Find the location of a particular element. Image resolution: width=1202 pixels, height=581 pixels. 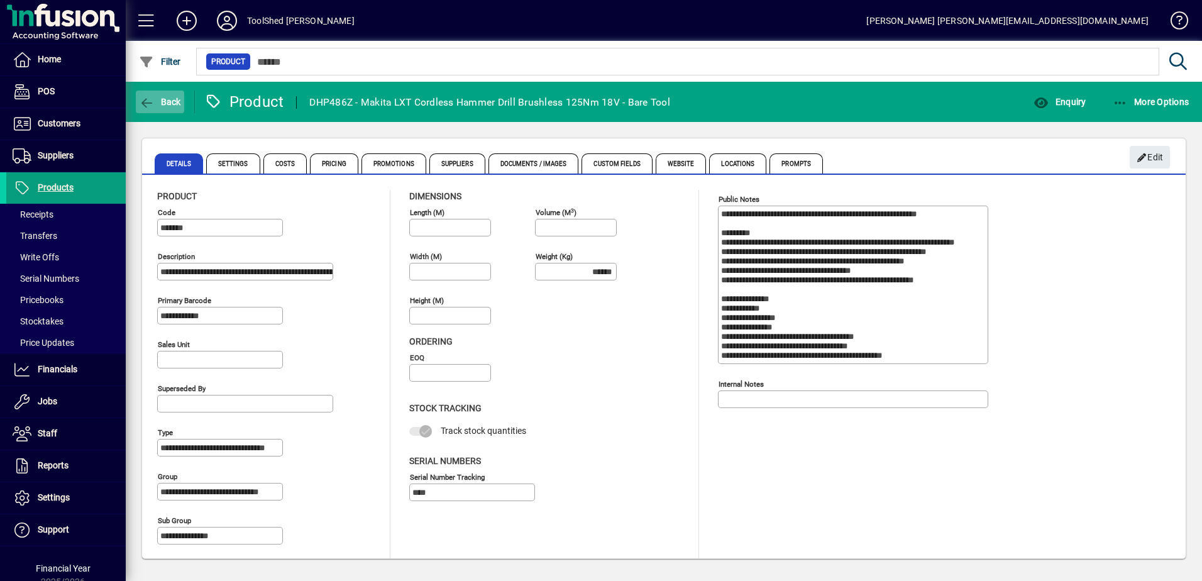

mat-label: Sales unit is located at coordinates (173, 344).